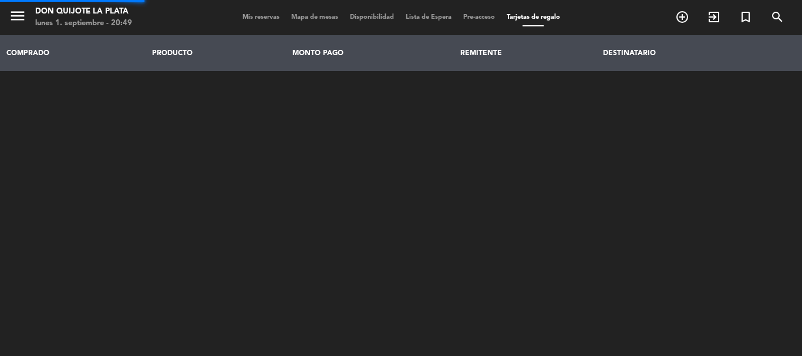 Image resolution: width=802 pixels, height=356 pixels. I want to click on div: lunes 1. septiembre - 20:49, so click(83, 23).